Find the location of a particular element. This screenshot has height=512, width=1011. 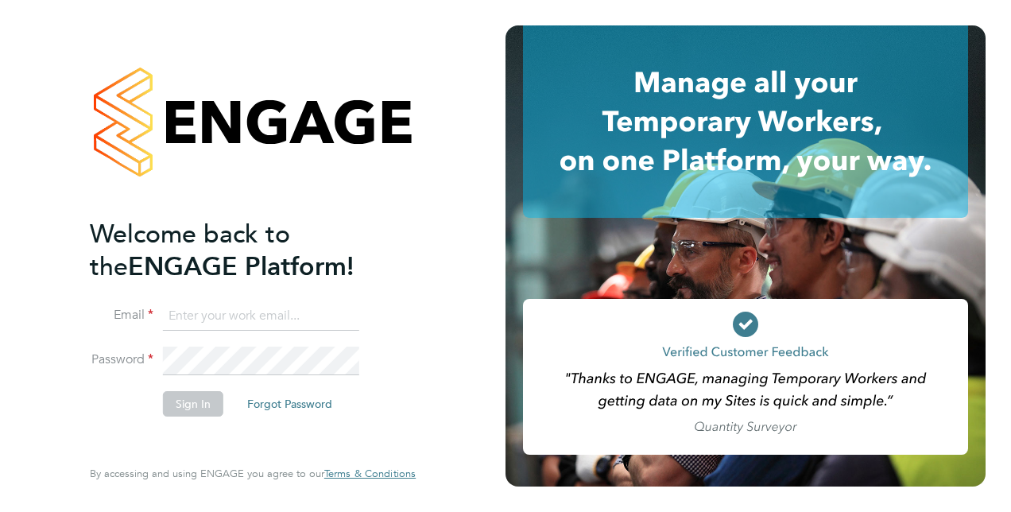

h2: ENGAGE Platform! is located at coordinates (245, 250).